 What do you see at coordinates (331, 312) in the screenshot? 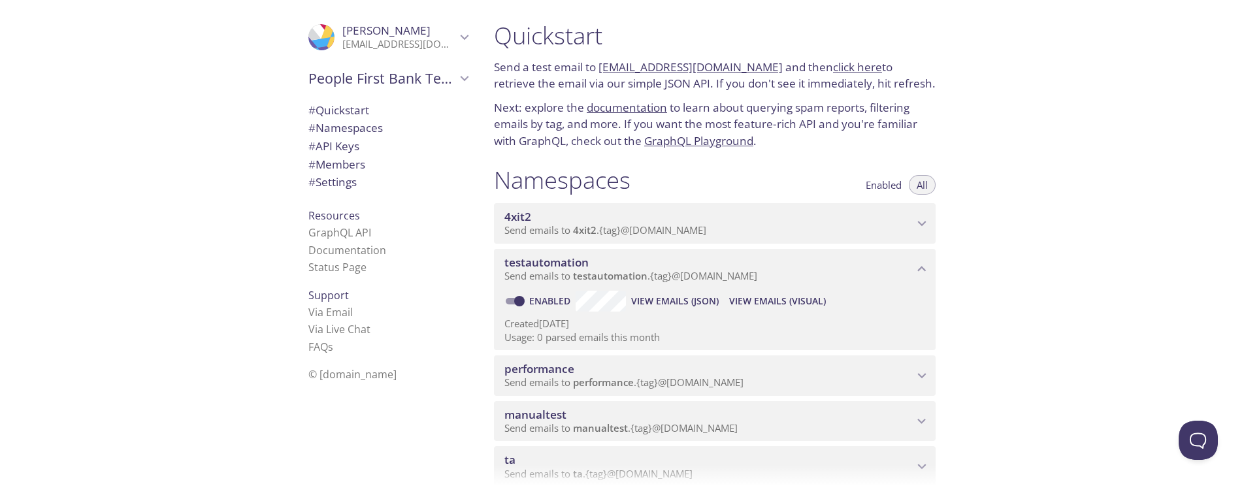
I see `a: Via Email` at bounding box center [331, 312].